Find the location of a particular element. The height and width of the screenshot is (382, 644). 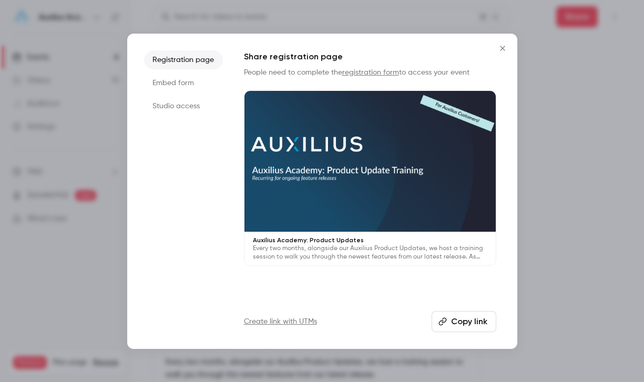

button: Copy link is located at coordinates (464, 322).